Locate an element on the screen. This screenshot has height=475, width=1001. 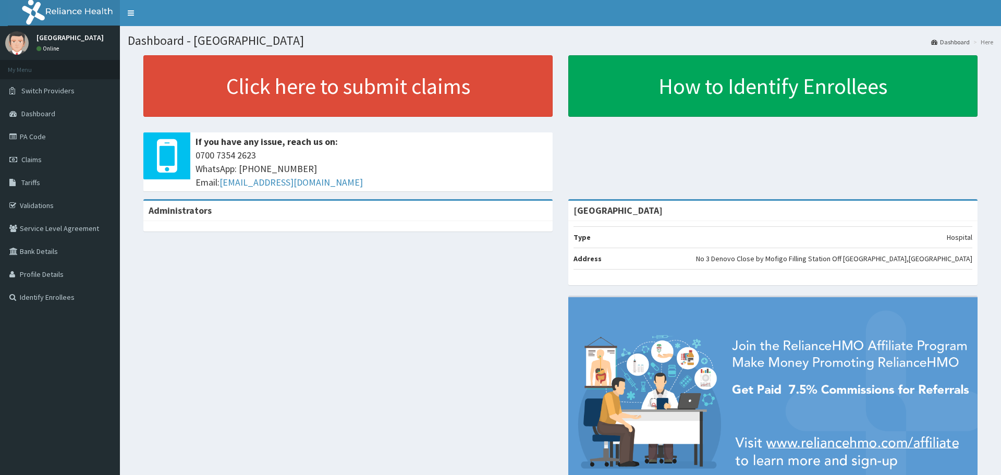
span: Claims is located at coordinates (31, 160).